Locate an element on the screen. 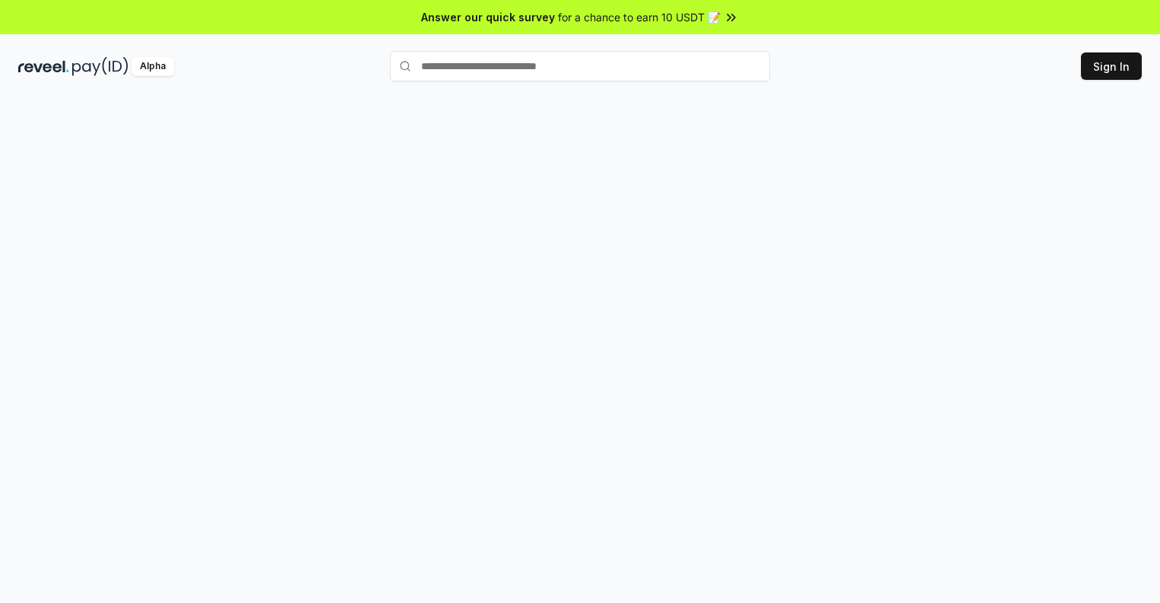 This screenshot has width=1160, height=603. span: for a chance to earn 10 USDT 📝 is located at coordinates (640, 17).